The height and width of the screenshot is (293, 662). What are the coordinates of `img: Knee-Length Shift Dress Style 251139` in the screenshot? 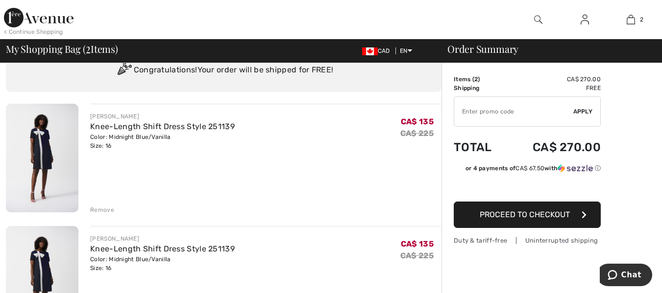 It's located at (42, 158).